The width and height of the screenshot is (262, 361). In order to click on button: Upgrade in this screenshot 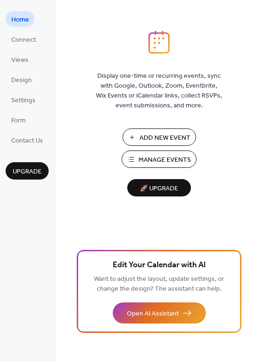, I will do `click(27, 170)`.